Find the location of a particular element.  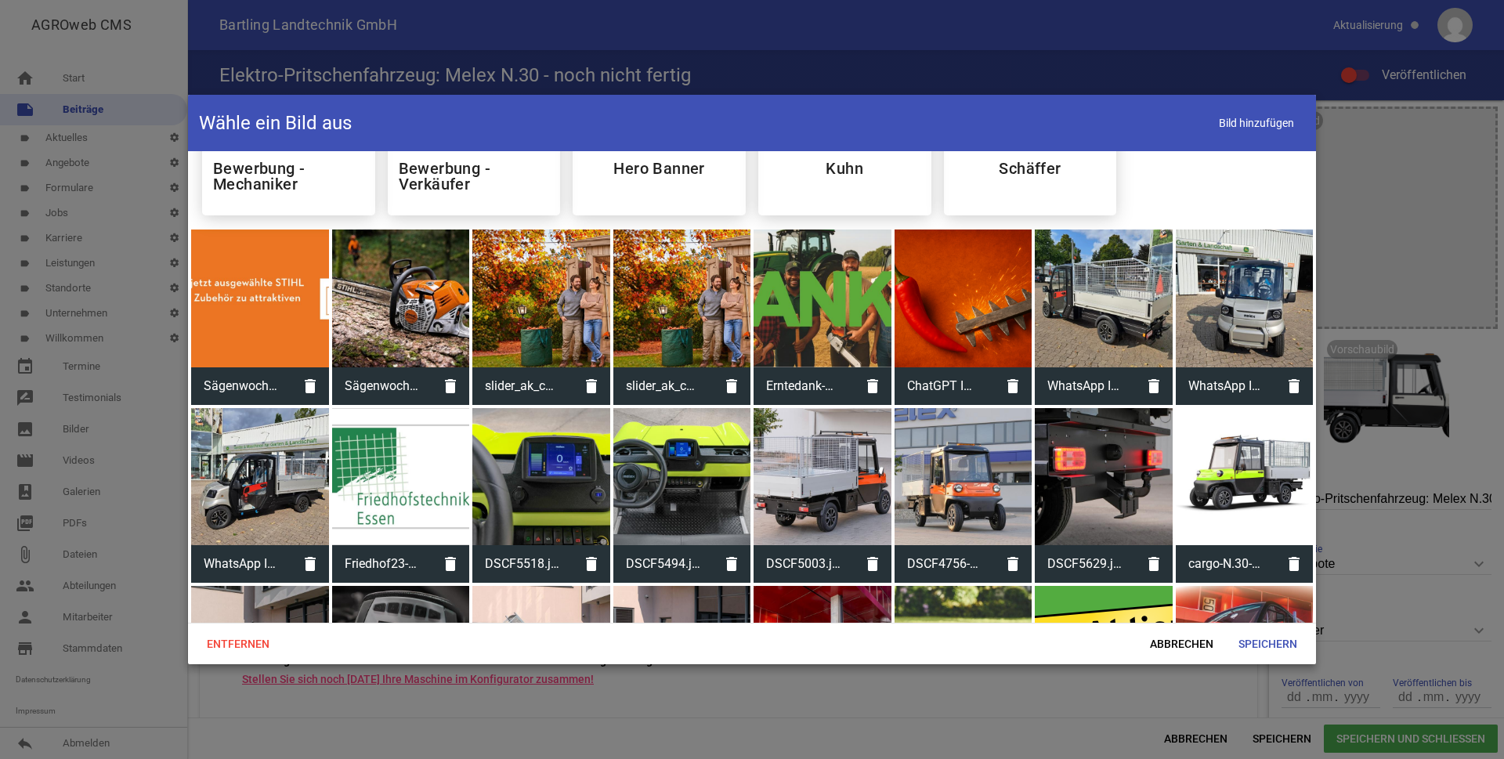

span: WhatsApp Image 2025-09-04 at 10.50.25.jpeg is located at coordinates (241, 564).